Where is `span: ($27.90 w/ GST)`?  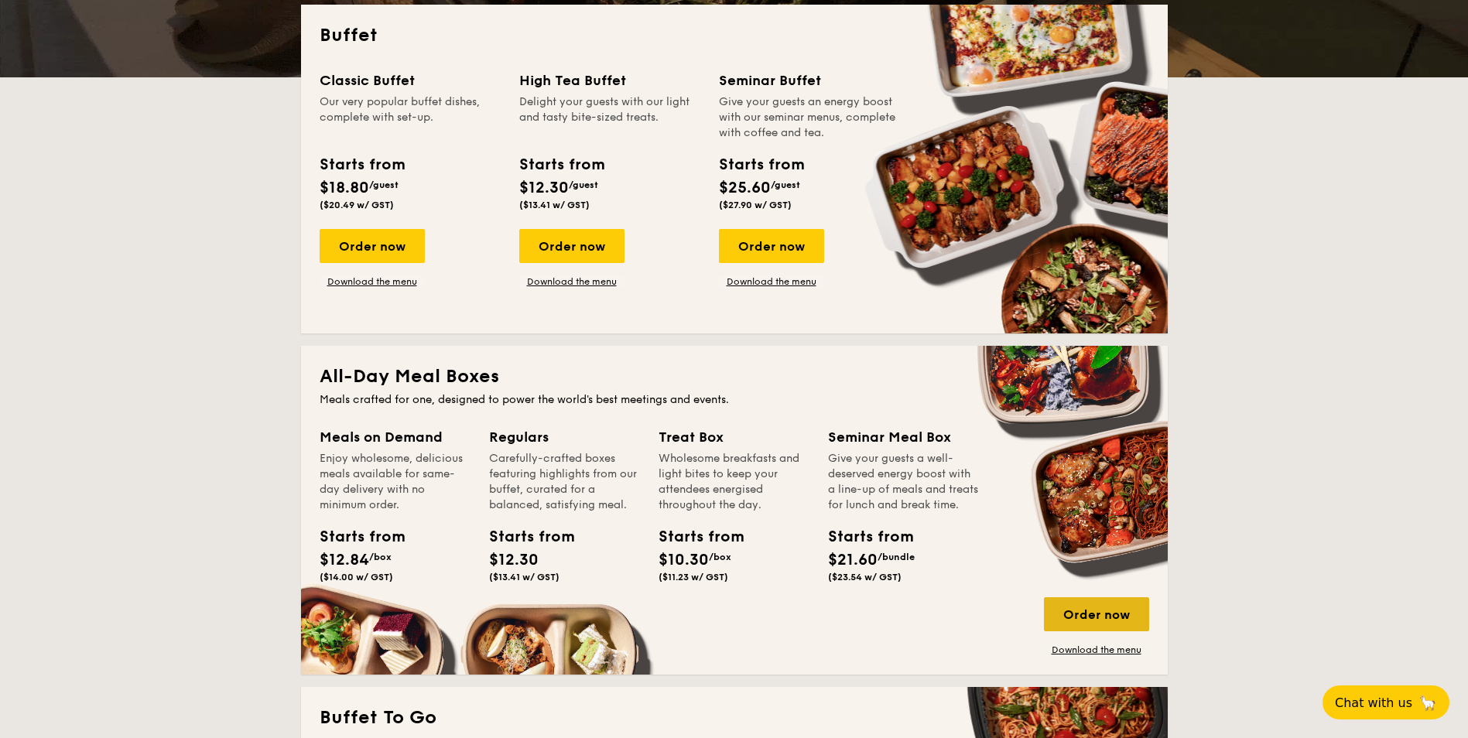
span: ($27.90 w/ GST) is located at coordinates (755, 205).